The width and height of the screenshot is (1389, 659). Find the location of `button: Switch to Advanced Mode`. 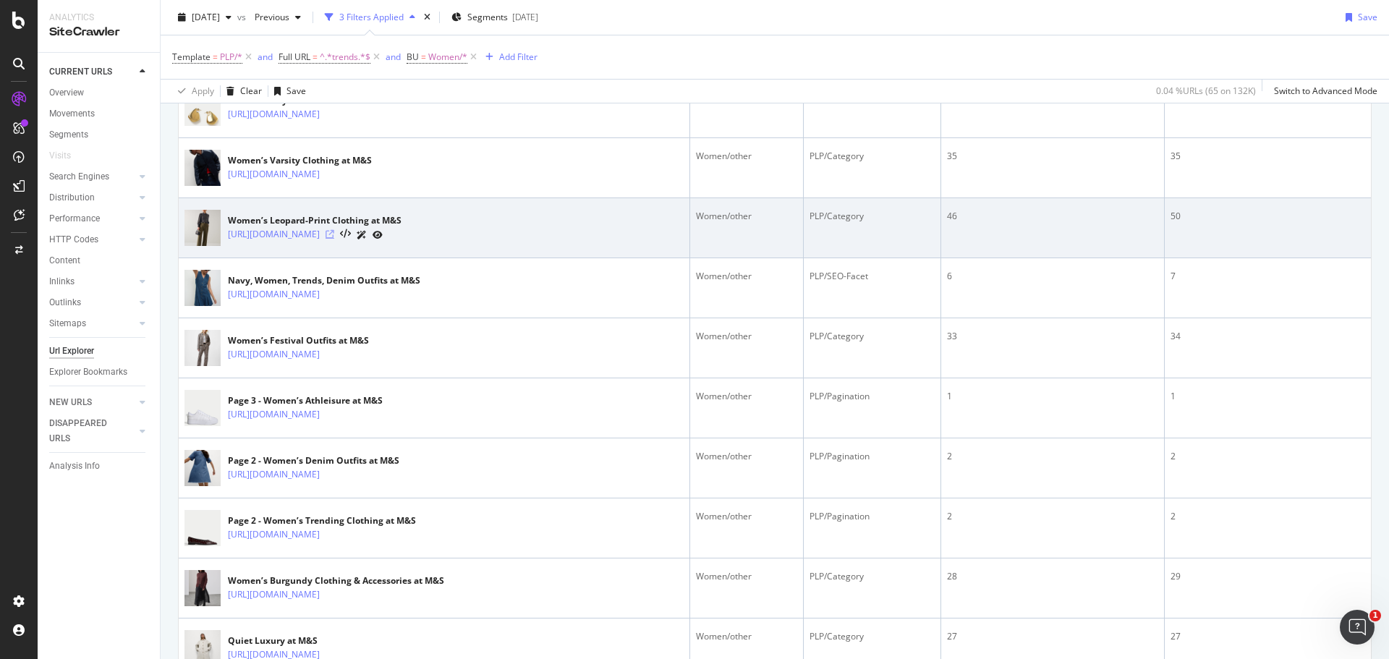

button: Switch to Advanced Mode is located at coordinates (1322, 91).